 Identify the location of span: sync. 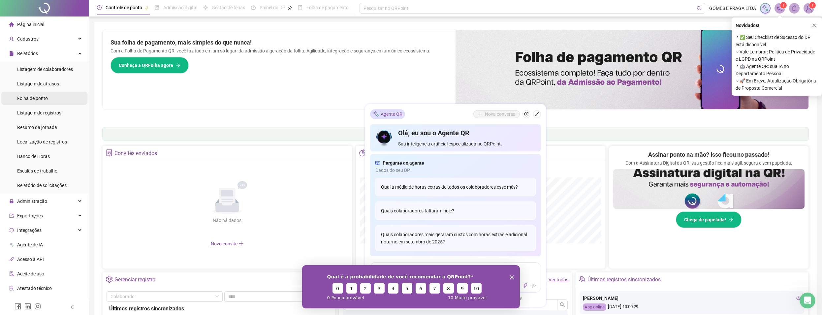
(12, 230).